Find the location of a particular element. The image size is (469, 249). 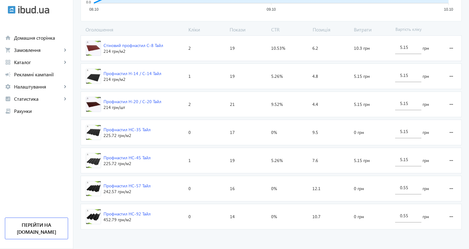

img: ibud.svg is located at coordinates (12, 10).